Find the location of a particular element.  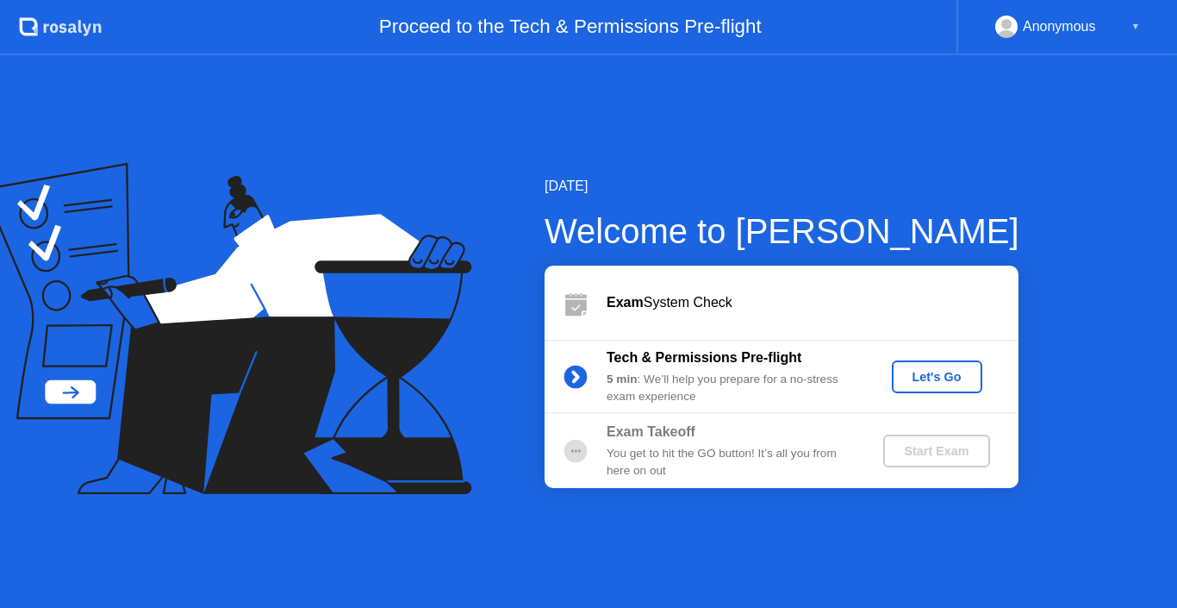

div: You get to hit the GO button! It’s all you from here on out is located at coordinates (731, 462).